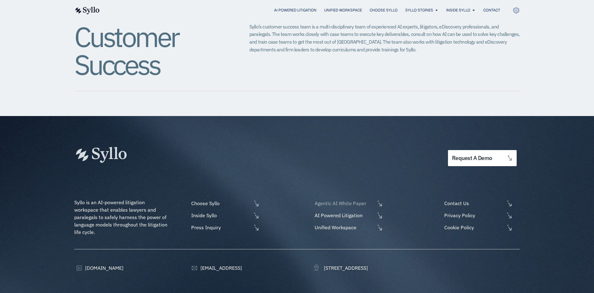 This screenshot has width=594, height=293. Describe the element at coordinates (481, 203) in the screenshot. I see `a: Contact Us` at that location.